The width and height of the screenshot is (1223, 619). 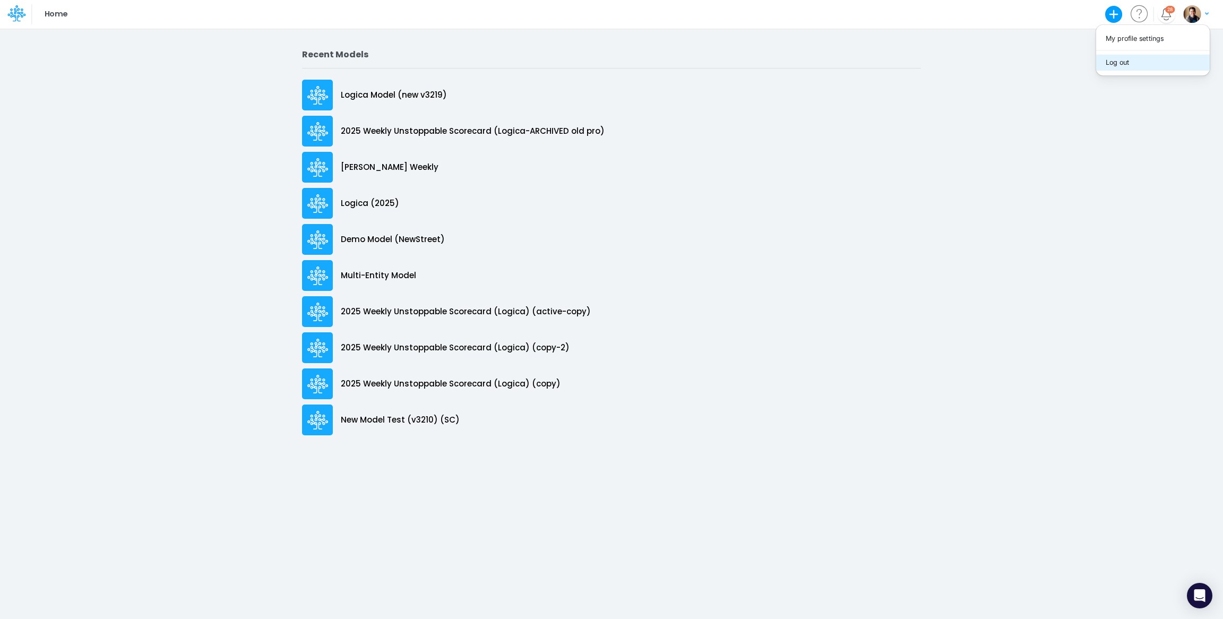 What do you see at coordinates (1153, 62) in the screenshot?
I see `button: Log out` at bounding box center [1153, 62].